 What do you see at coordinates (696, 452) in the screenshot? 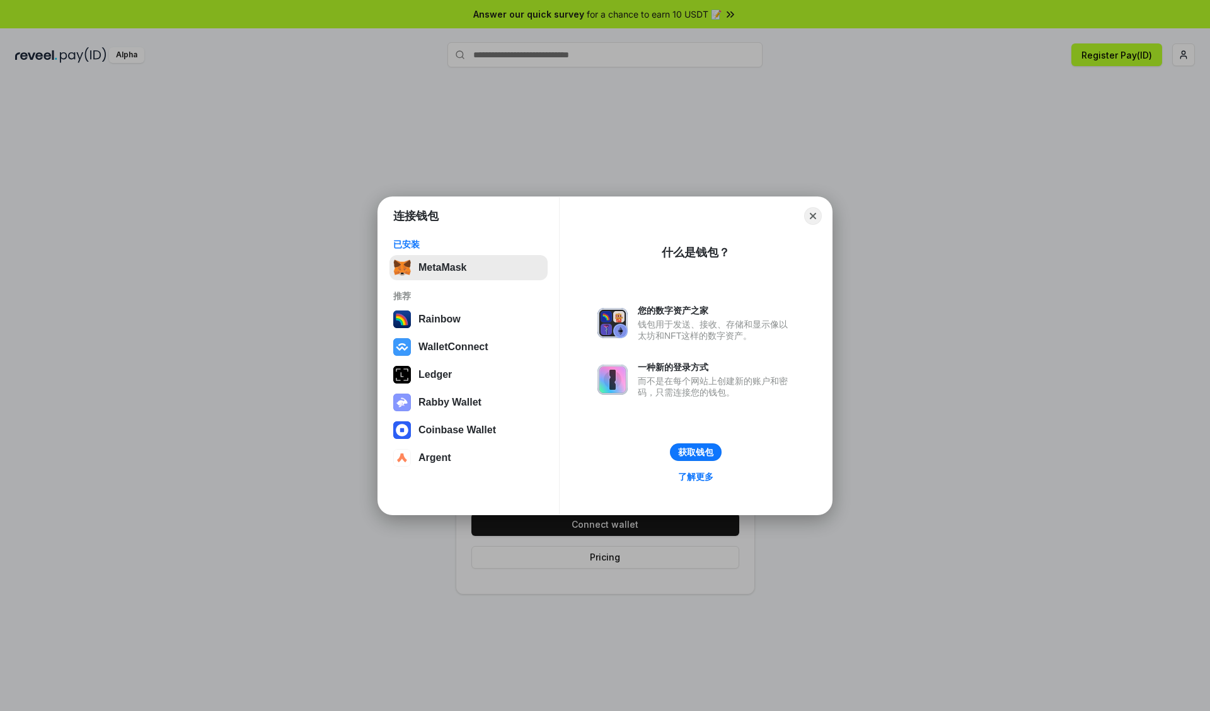
I see `button: 获取钱包` at bounding box center [696, 452].